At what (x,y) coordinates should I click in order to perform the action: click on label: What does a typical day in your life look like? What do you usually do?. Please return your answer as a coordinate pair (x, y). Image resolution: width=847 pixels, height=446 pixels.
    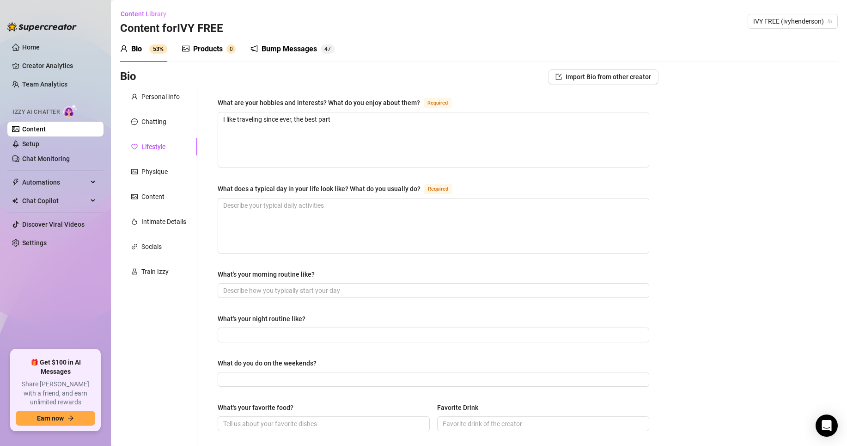
    Looking at the image, I should click on (340, 189).